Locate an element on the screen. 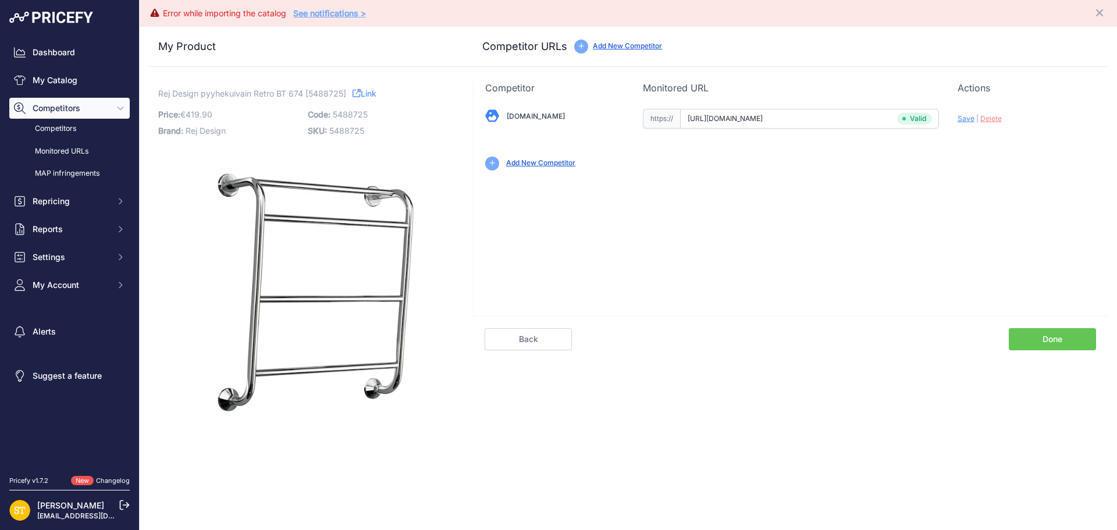  a: Done is located at coordinates (1052, 339).